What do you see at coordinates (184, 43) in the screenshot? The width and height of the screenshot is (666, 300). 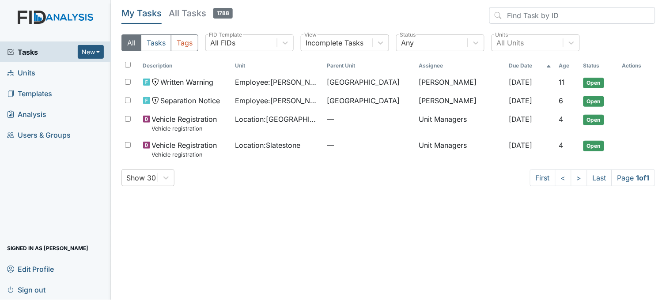 I see `button: Tags` at bounding box center [184, 43].